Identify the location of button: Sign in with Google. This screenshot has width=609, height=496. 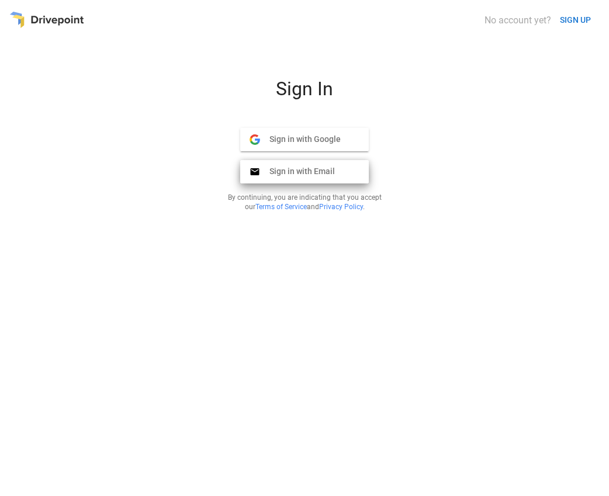
(305, 140).